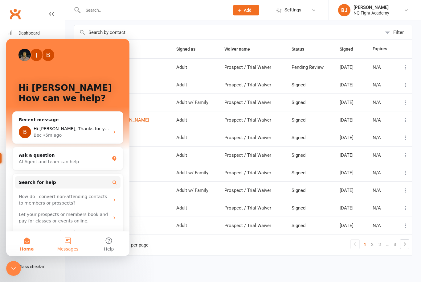 The width and height of the screenshot is (421, 282). I want to click on span: Settings, so click(293, 10).